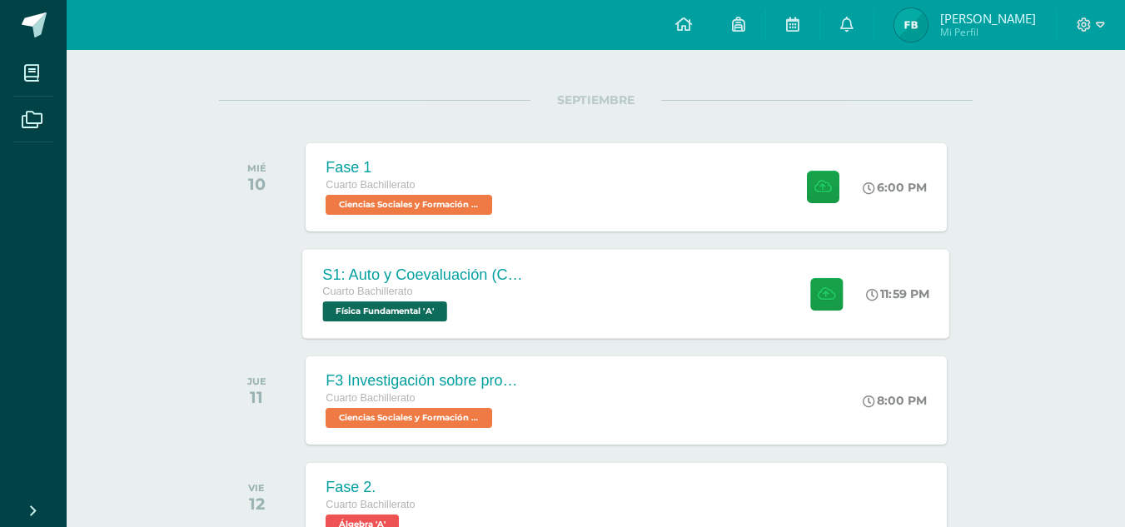  What do you see at coordinates (988, 32) in the screenshot?
I see `span: Mi Perfil` at bounding box center [988, 32].